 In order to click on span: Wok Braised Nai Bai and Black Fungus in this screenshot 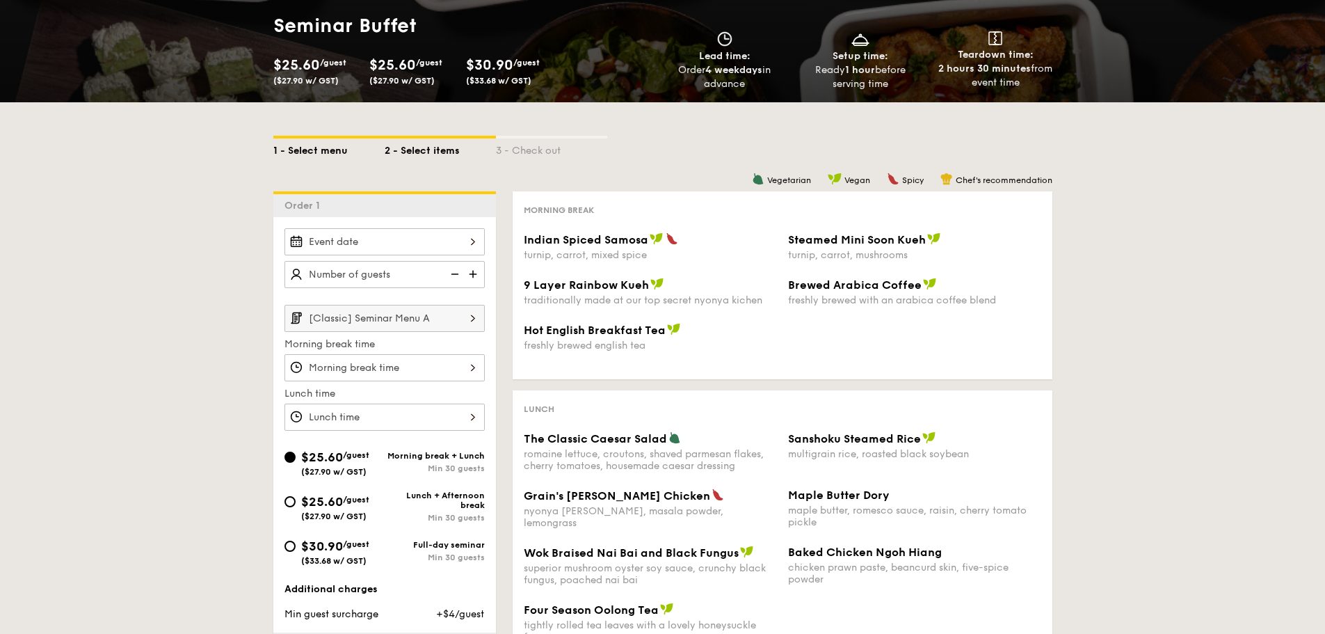, I will do `click(631, 552)`.